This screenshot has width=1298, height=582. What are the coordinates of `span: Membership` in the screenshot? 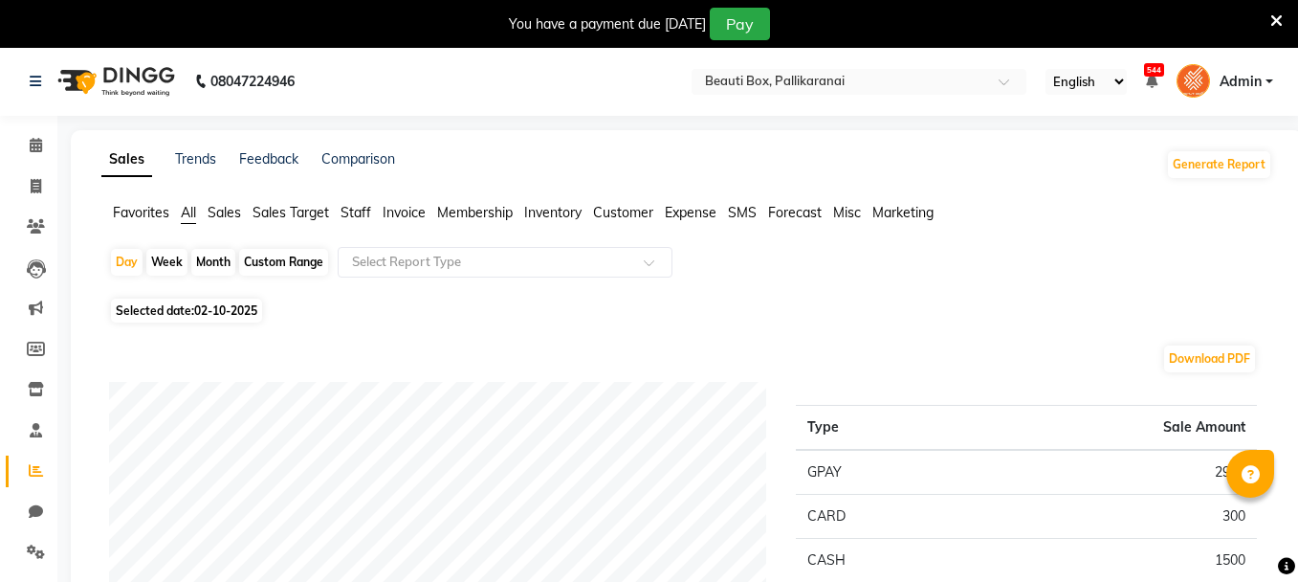 It's located at (475, 212).